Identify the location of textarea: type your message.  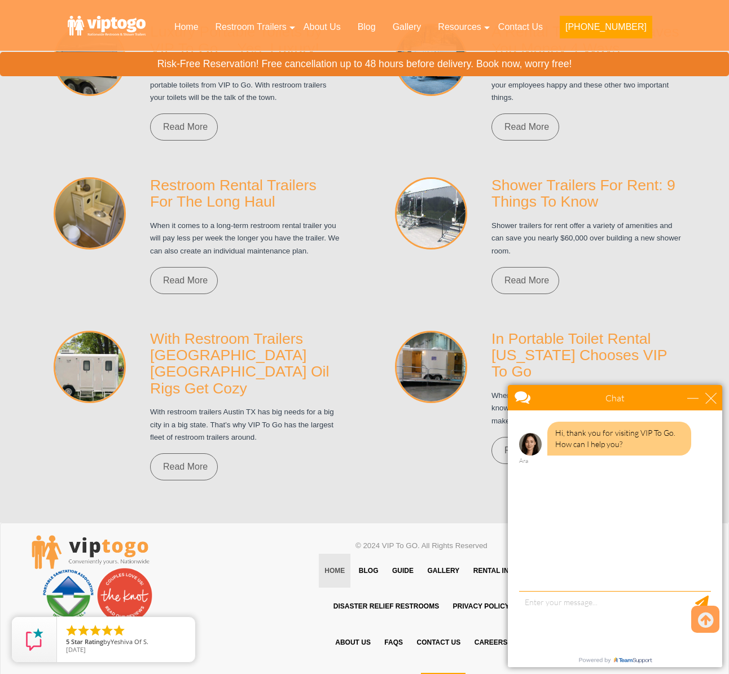
(114, 242).